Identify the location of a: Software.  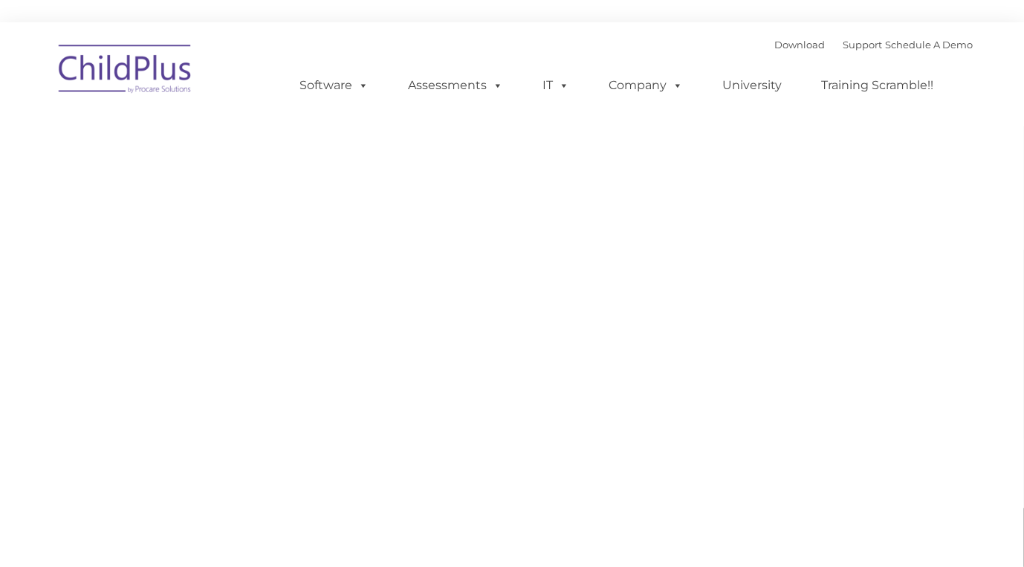
(334, 85).